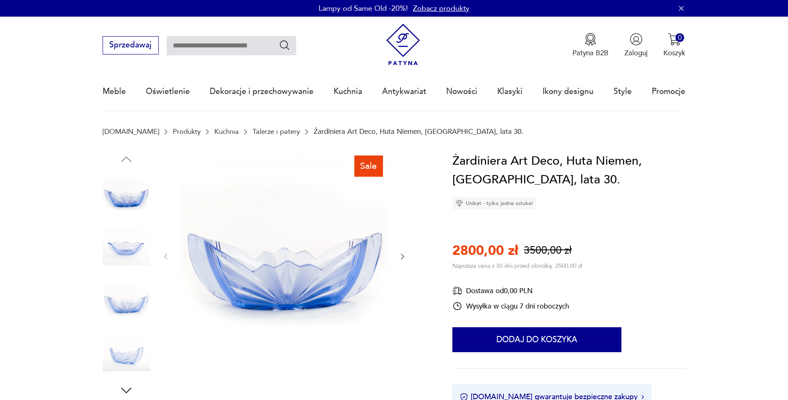 The height and width of the screenshot is (400, 788). Describe the element at coordinates (636, 53) in the screenshot. I see `p: Zaloguj` at that location.